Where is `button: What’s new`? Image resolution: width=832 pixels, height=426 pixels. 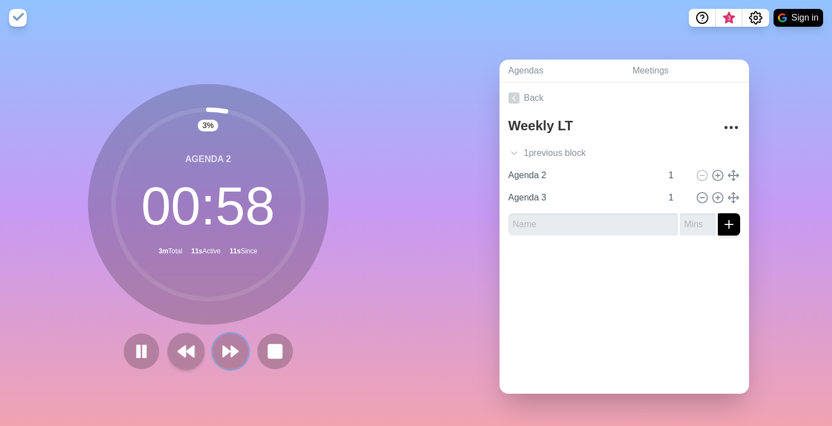 button: What’s new is located at coordinates (729, 18).